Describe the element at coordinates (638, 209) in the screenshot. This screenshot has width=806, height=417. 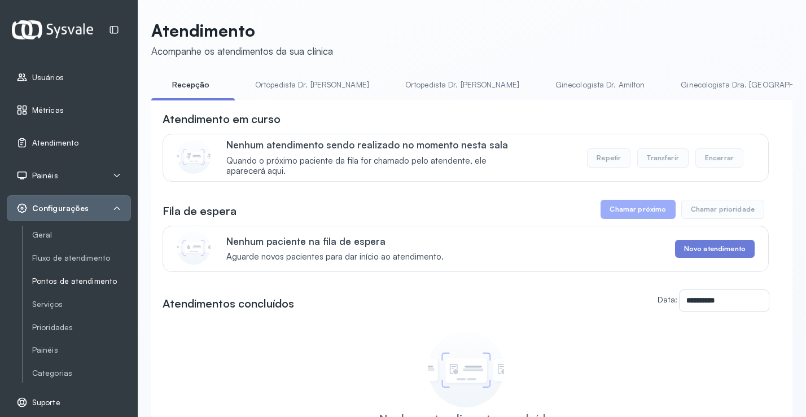
I see `button: Chamar próximo` at that location.